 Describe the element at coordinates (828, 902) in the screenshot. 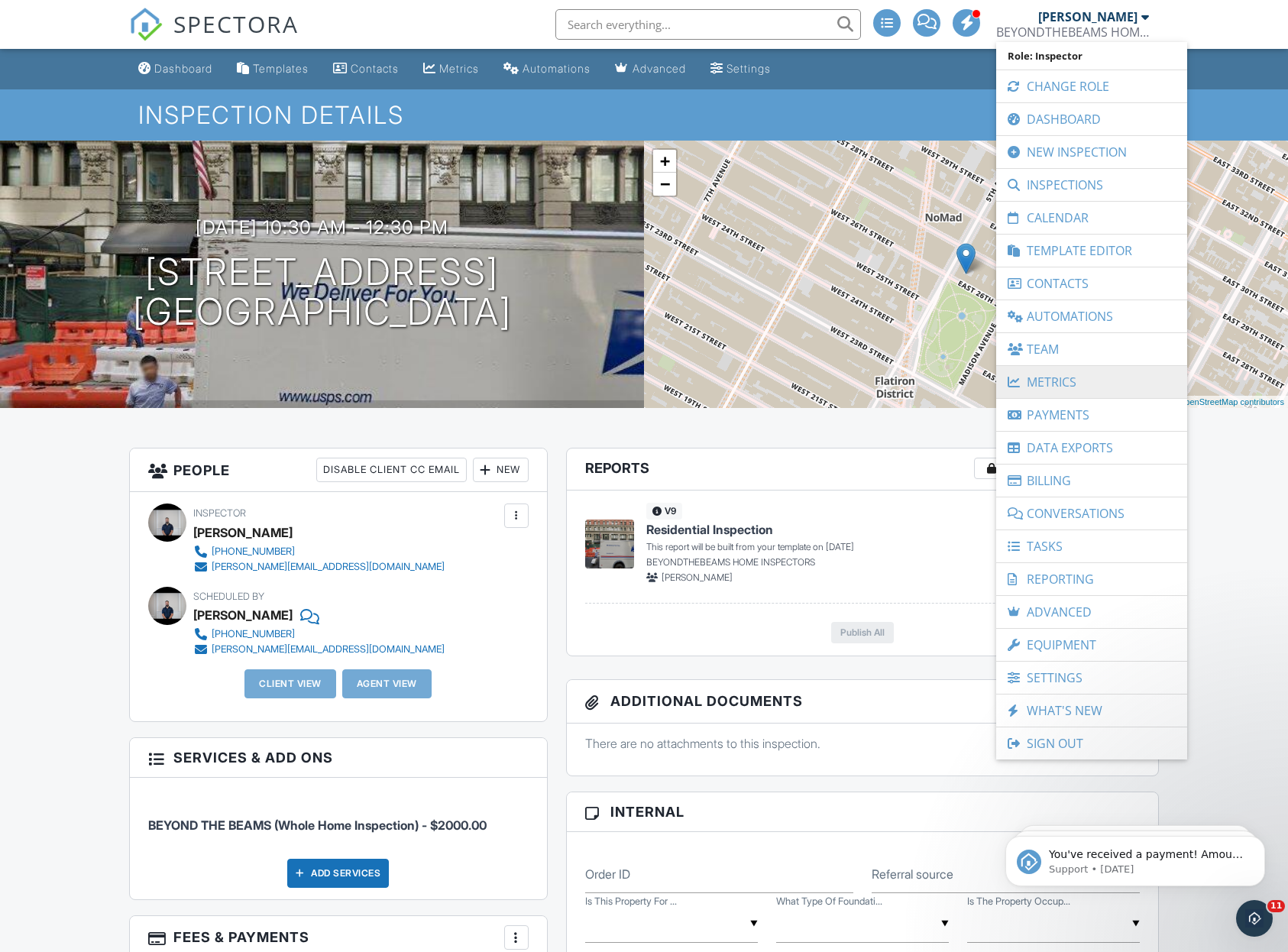

I see `label: What Type Of Foundation Does The Property Have?` at that location.